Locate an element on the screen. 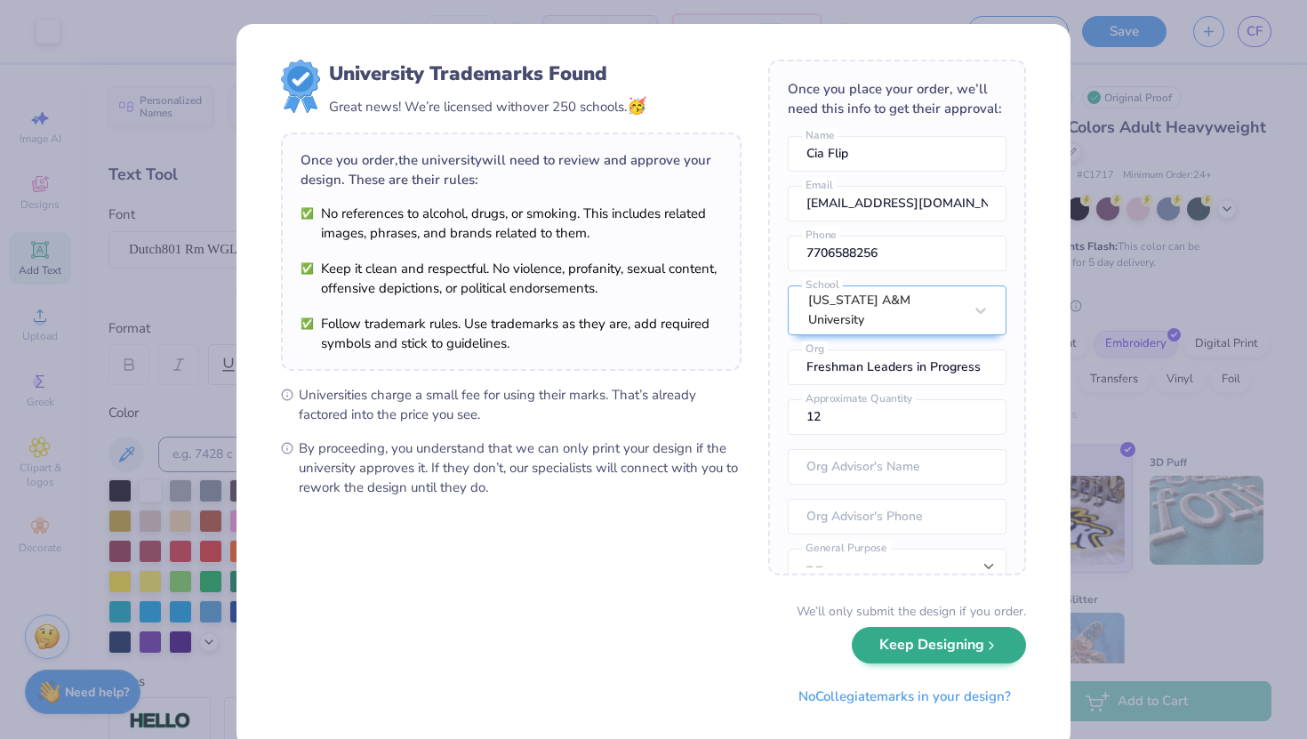 Image resolution: width=1307 pixels, height=739 pixels. input: Name is located at coordinates (897, 154).